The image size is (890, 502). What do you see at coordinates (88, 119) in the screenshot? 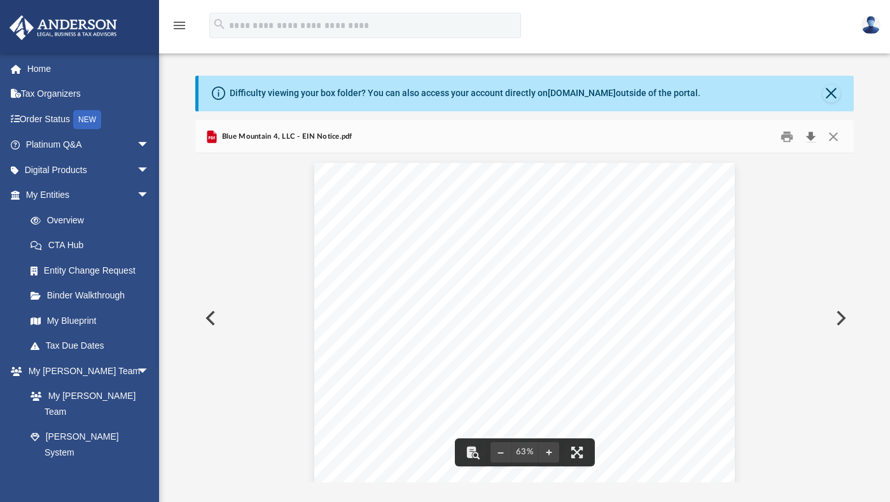
I see `a: Order StatusNEW` at bounding box center [88, 119].